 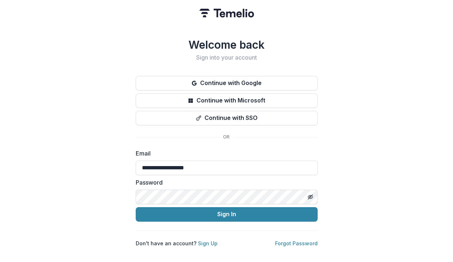 I want to click on button: Continue with Microsoft, so click(x=227, y=101).